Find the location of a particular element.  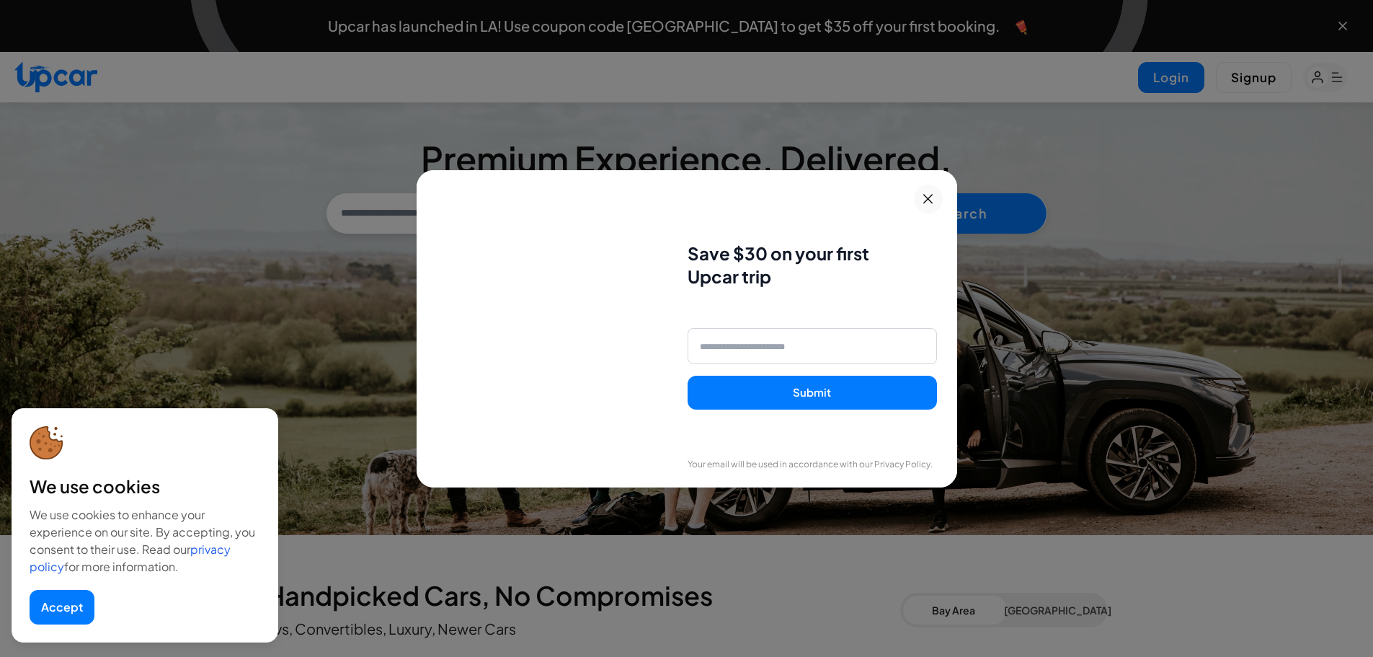

div: We use cookies is located at coordinates (145, 486).